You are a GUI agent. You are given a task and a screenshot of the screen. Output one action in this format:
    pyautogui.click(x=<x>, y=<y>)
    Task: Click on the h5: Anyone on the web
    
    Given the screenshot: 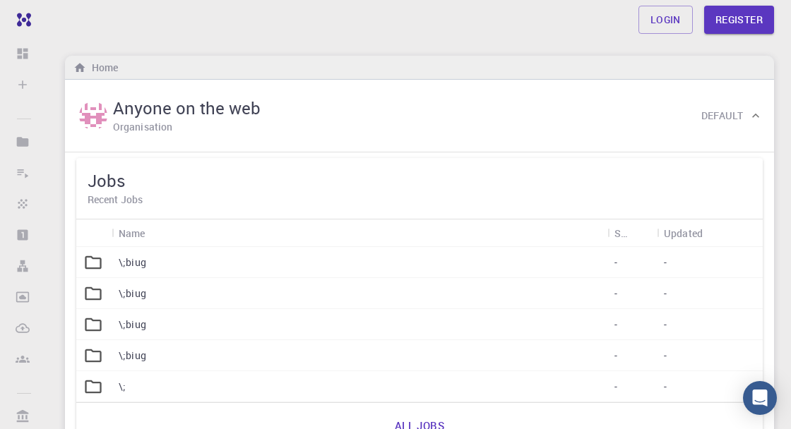 What is the action you would take?
    pyautogui.click(x=186, y=108)
    